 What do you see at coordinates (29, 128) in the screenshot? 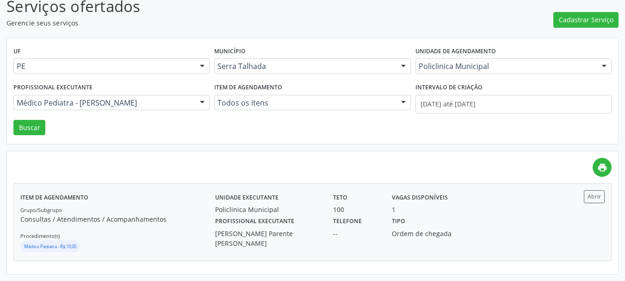
I see `button: Buscar` at bounding box center [29, 128].